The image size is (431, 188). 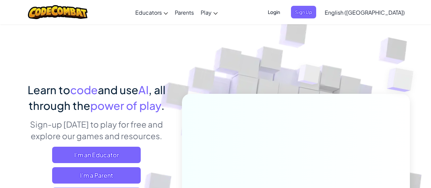 What do you see at coordinates (143, 90) in the screenshot?
I see `span: AI` at bounding box center [143, 90].